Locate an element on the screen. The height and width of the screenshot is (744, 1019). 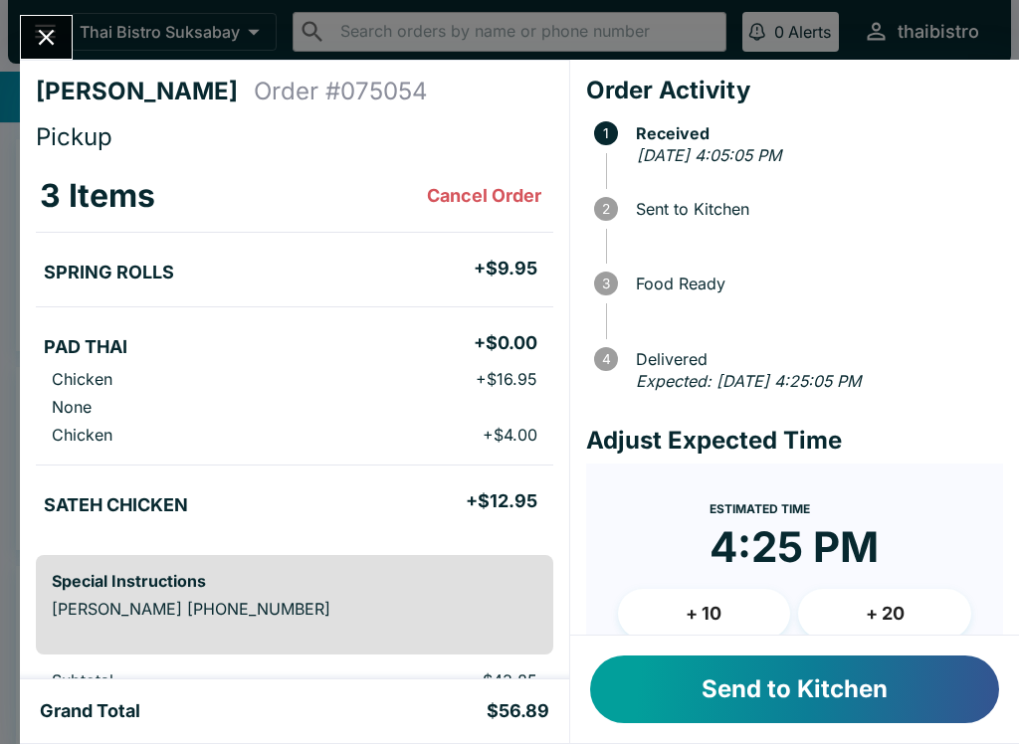
h4: Adjust Expected Time is located at coordinates (794, 441).